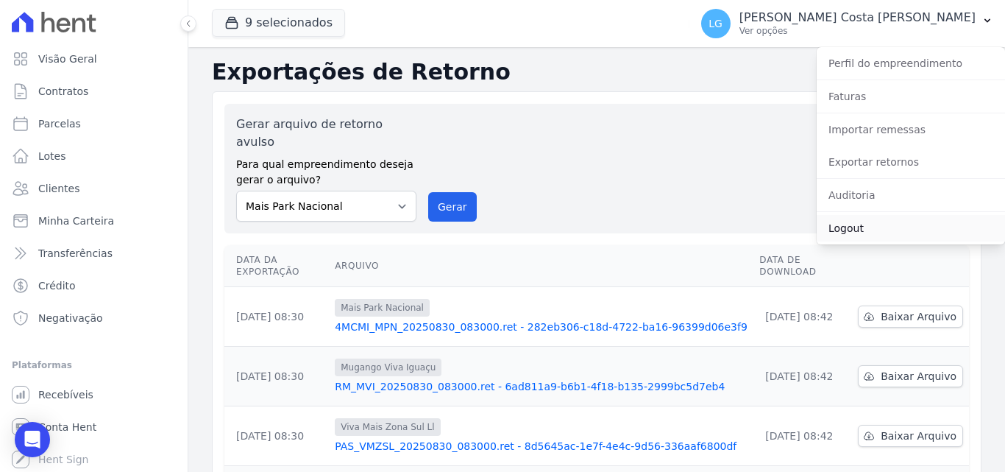  Describe the element at coordinates (597, 72) in the screenshot. I see `h2: Exportações de Retorno` at that location.